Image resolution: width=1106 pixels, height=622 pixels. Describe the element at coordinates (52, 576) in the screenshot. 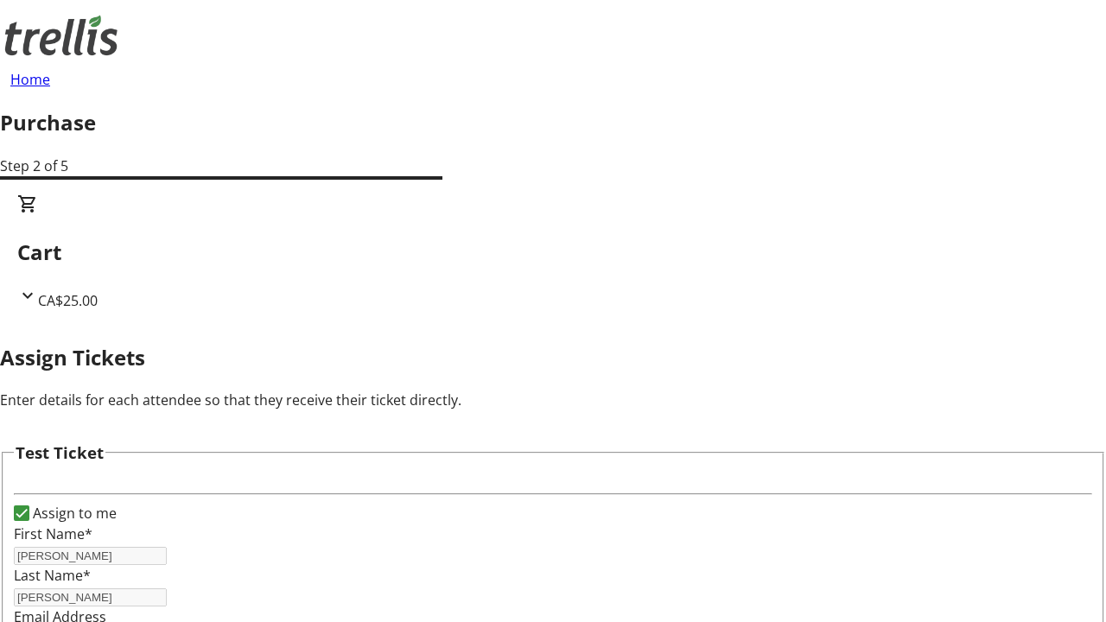

I see `label: Last Name*` at that location.